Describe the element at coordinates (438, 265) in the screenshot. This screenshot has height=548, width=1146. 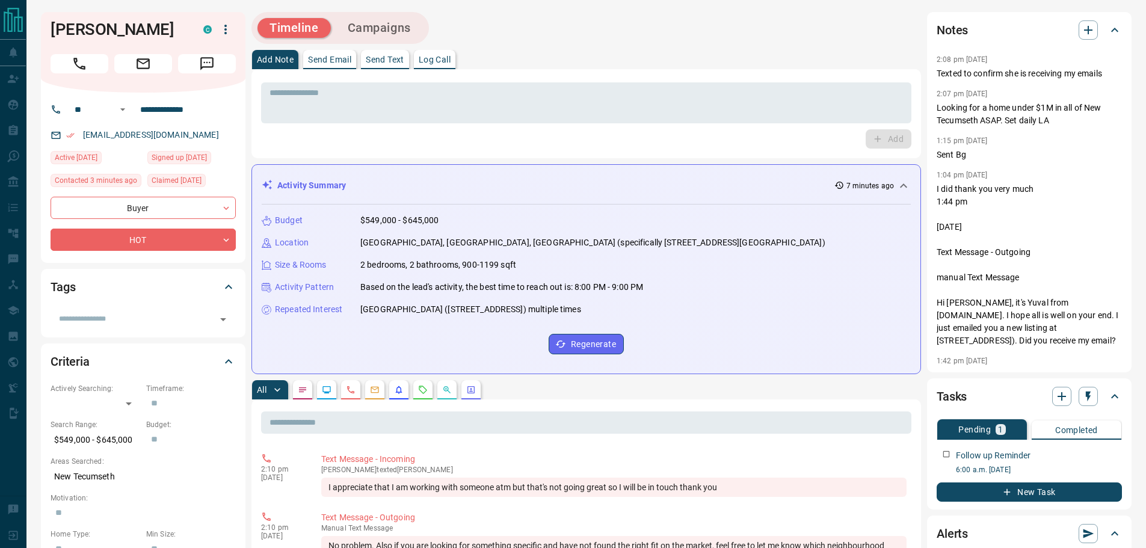
I see `p: 2 bedrooms, 2 bathrooms, 900-1199 sqft` at that location.